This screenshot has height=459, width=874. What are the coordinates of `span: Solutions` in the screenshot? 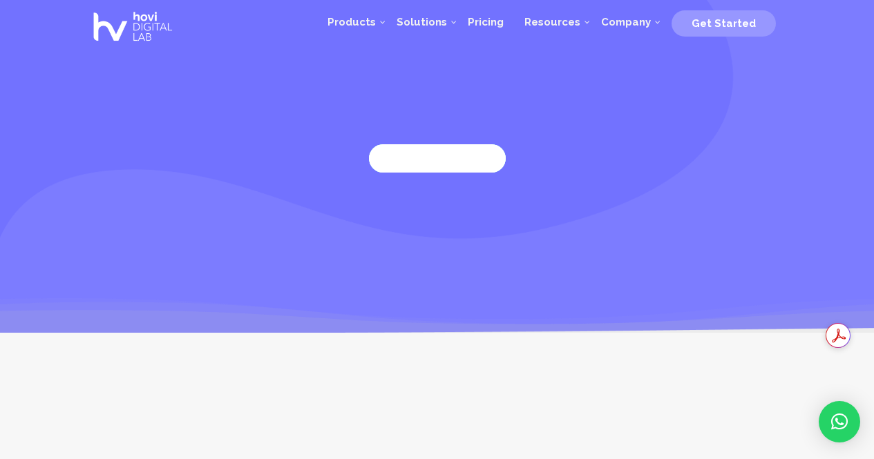 It's located at (421, 22).